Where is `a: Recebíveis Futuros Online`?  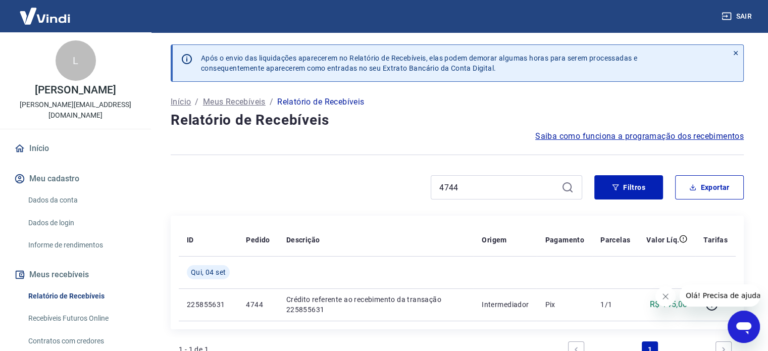 a: Recebíveis Futuros Online is located at coordinates (81, 318).